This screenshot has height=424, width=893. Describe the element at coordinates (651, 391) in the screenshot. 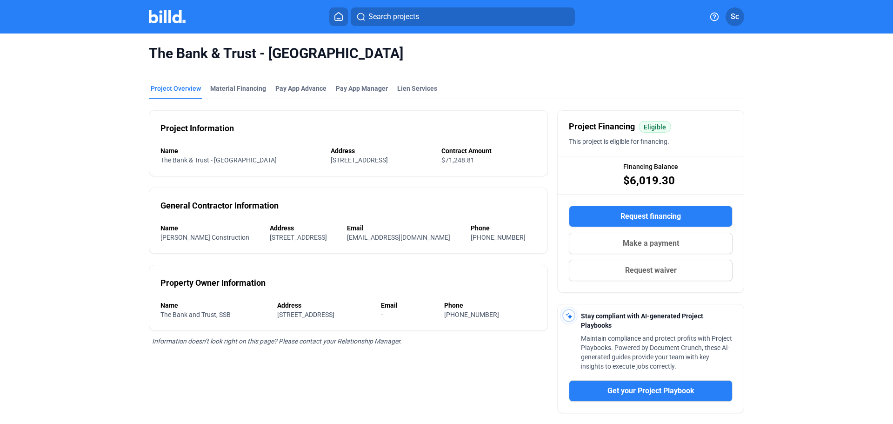

I see `span: Get your Project Playbook` at that location.